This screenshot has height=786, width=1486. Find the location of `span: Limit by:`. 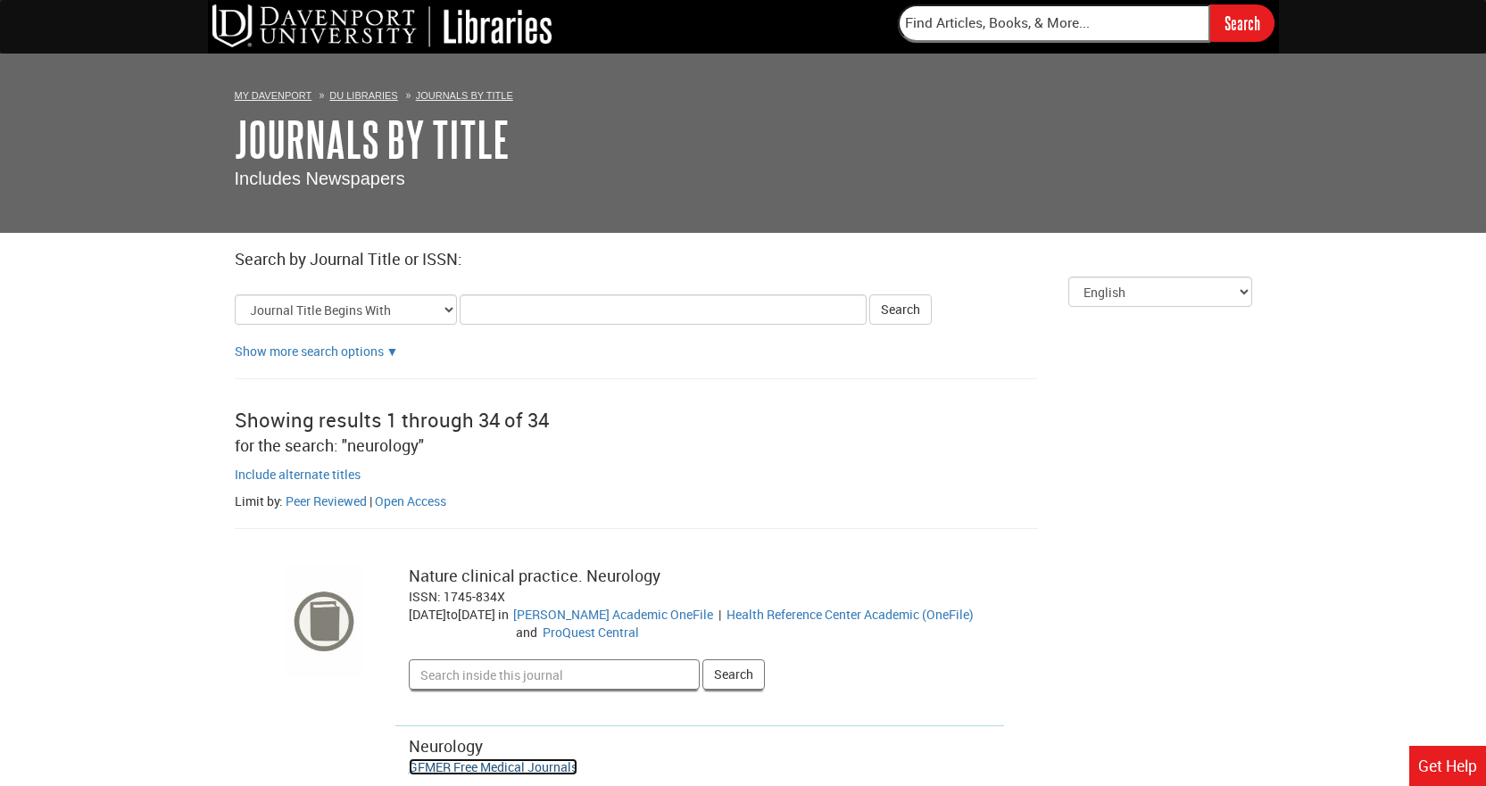

span: Limit by: is located at coordinates (259, 501).